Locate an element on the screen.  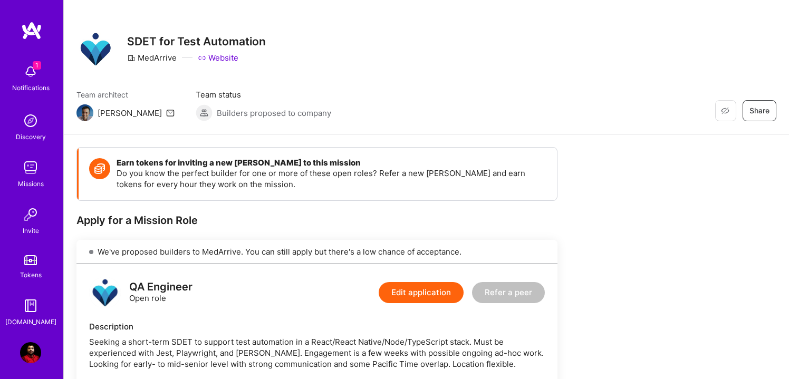
img: User Avatar is located at coordinates (31, 353).